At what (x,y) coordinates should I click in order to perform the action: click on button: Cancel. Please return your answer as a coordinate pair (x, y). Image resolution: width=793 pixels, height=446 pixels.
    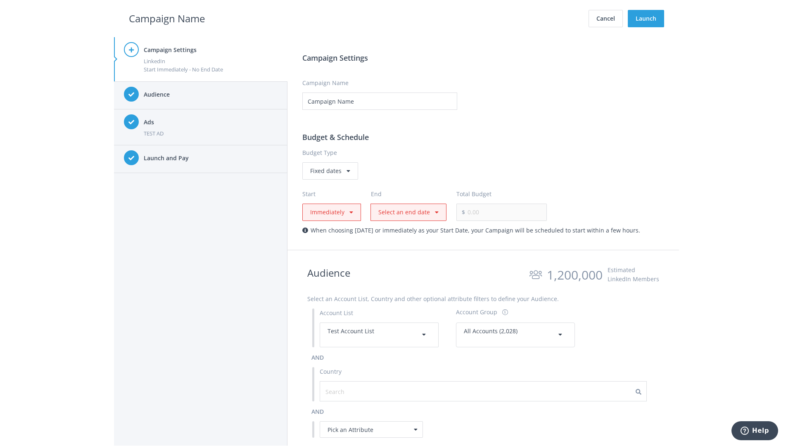
    Looking at the image, I should click on (605, 19).